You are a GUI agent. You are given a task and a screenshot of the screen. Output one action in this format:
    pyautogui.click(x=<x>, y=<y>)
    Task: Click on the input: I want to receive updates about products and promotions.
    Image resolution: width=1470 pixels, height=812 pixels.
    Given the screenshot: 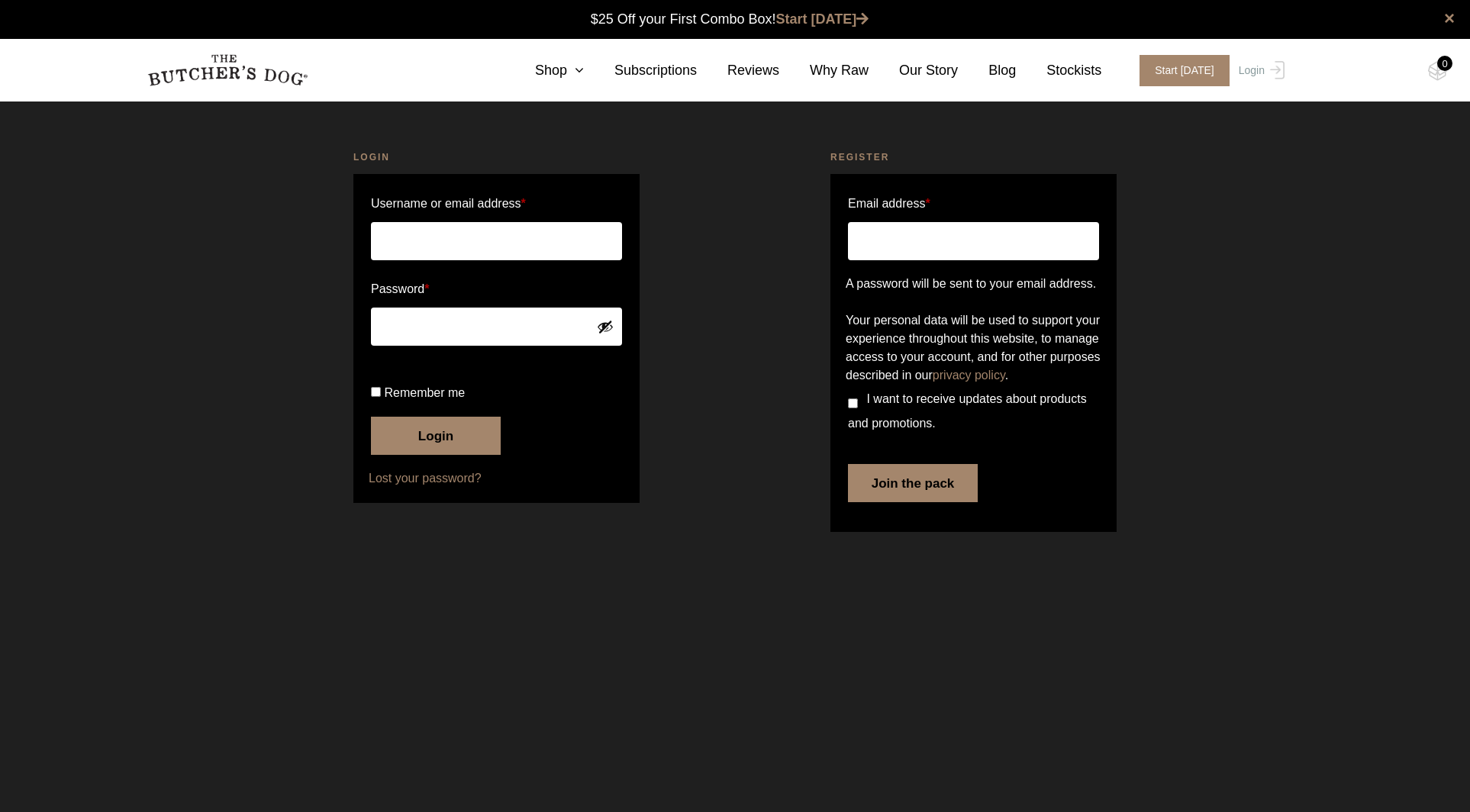 What is the action you would take?
    pyautogui.click(x=852, y=403)
    